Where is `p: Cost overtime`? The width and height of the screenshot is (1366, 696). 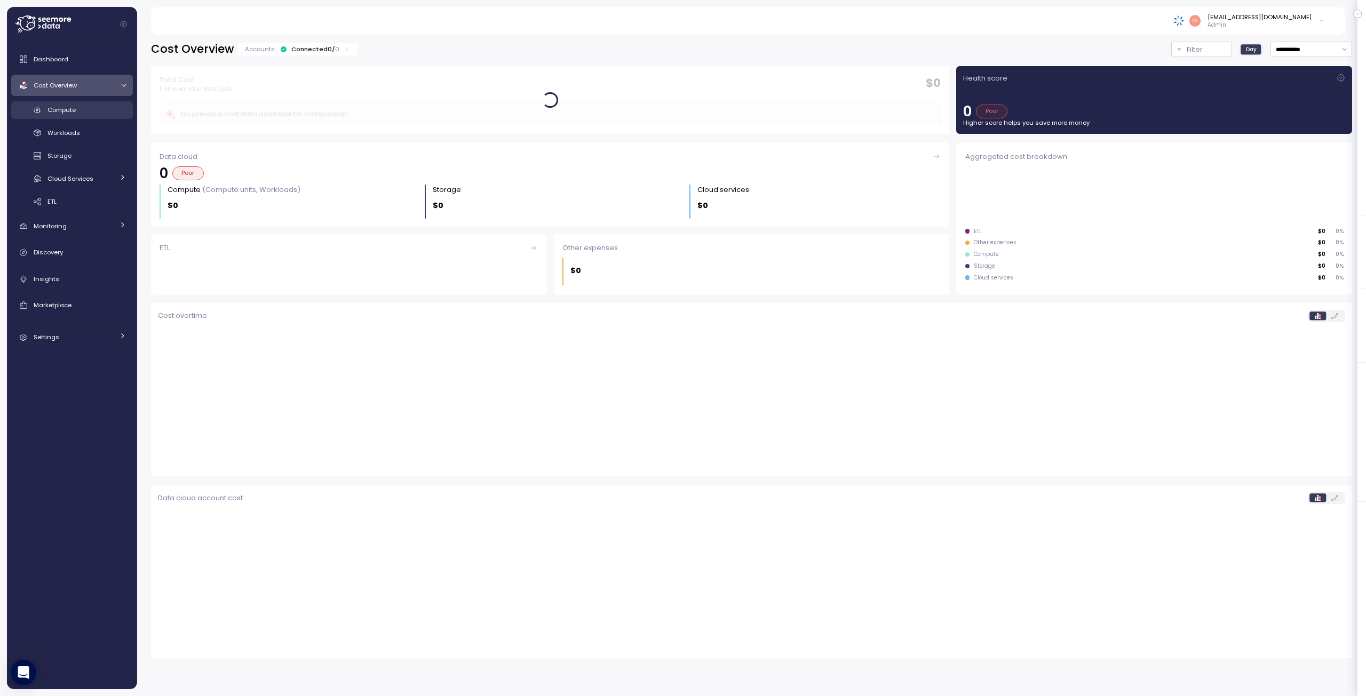
p: Cost overtime is located at coordinates (183, 316).